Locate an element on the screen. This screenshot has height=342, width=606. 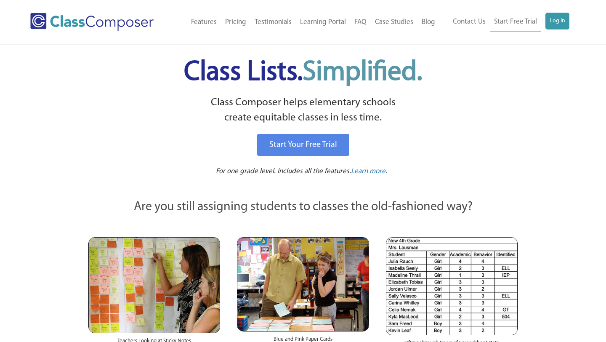
a: Learn more. is located at coordinates (369, 171).